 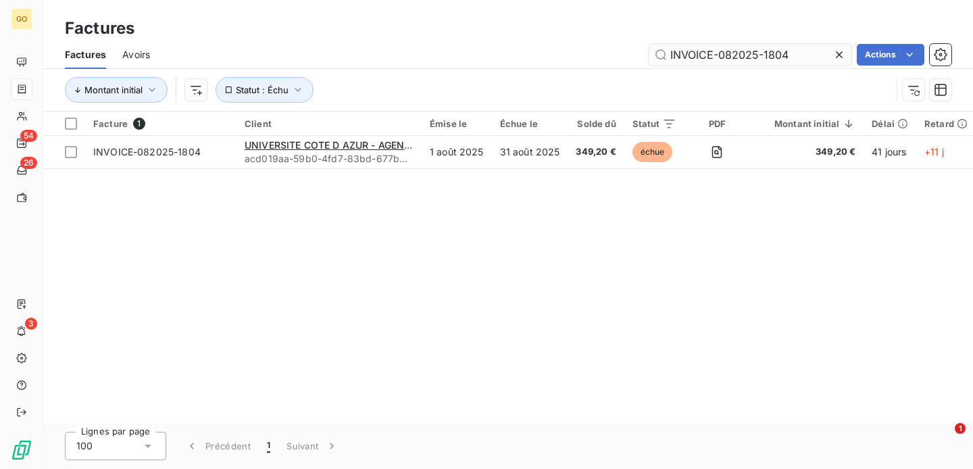 What do you see at coordinates (653, 152) in the screenshot?
I see `span: échue` at bounding box center [653, 152].